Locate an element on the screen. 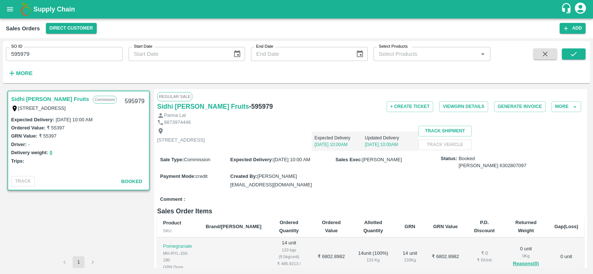 This screenshot has width=593, height=274. label: Start Date is located at coordinates (143, 47).